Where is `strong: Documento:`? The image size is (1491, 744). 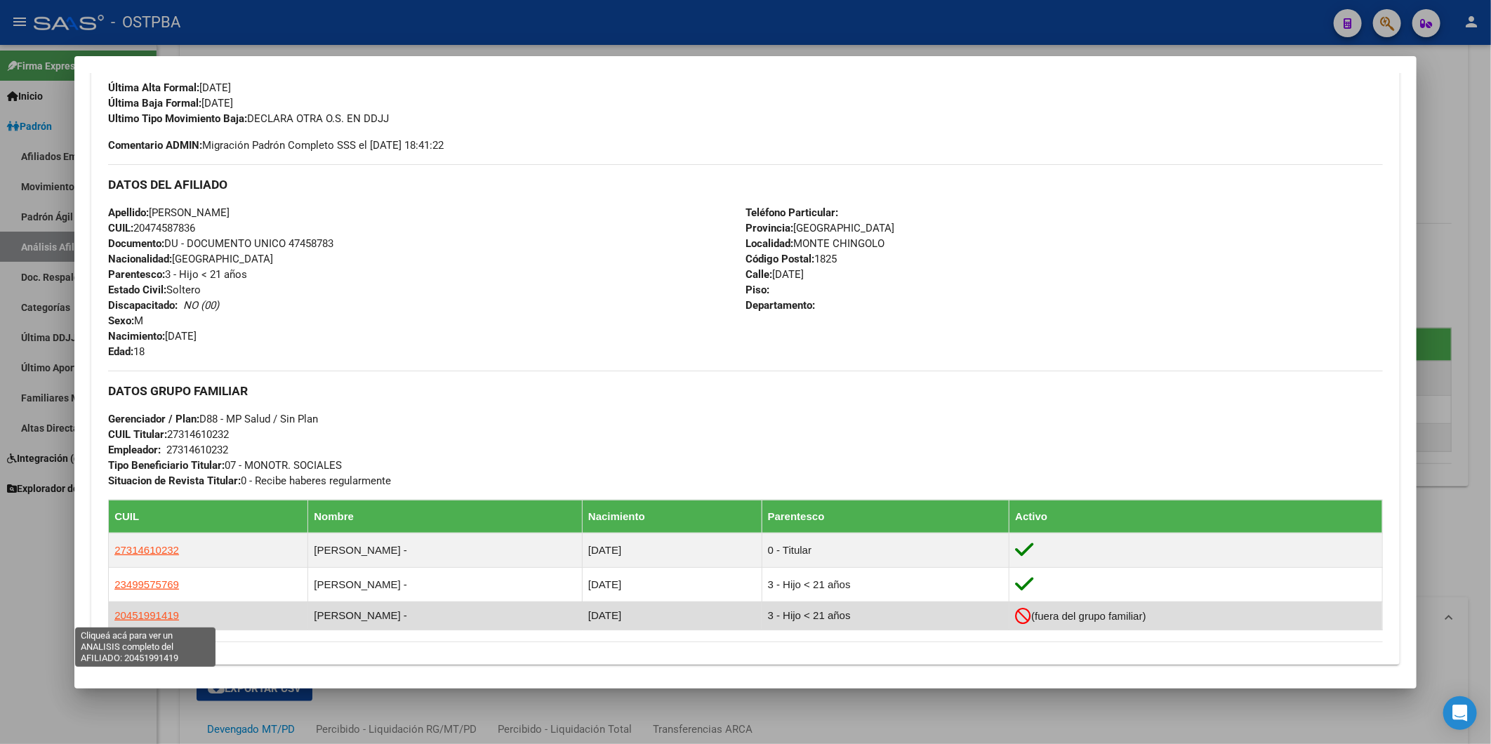 strong: Documento: is located at coordinates (136, 244).